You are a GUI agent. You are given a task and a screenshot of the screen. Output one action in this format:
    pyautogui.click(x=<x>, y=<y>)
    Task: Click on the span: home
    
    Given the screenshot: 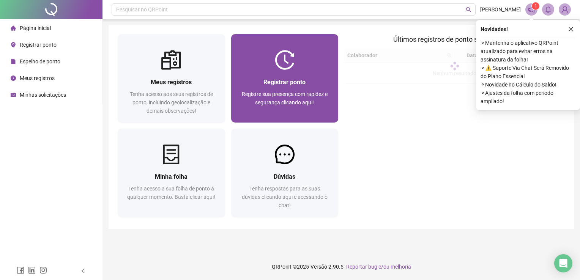 What is the action you would take?
    pyautogui.click(x=13, y=28)
    